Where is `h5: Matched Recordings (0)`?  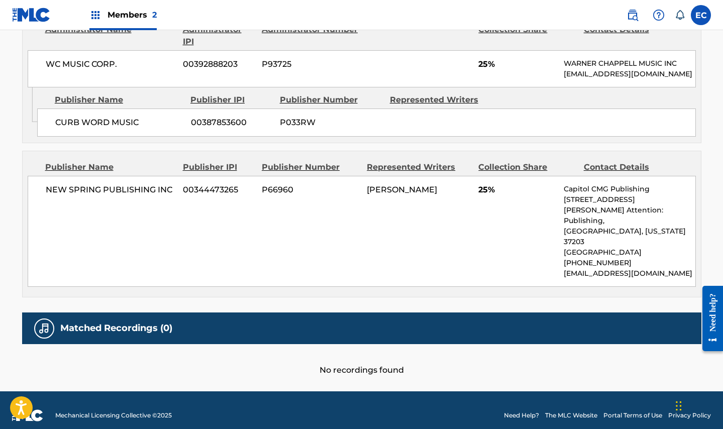 h5: Matched Recordings (0) is located at coordinates (116, 328).